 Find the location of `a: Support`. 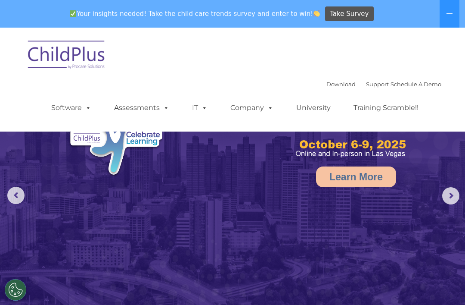

a: Support is located at coordinates (377, 84).